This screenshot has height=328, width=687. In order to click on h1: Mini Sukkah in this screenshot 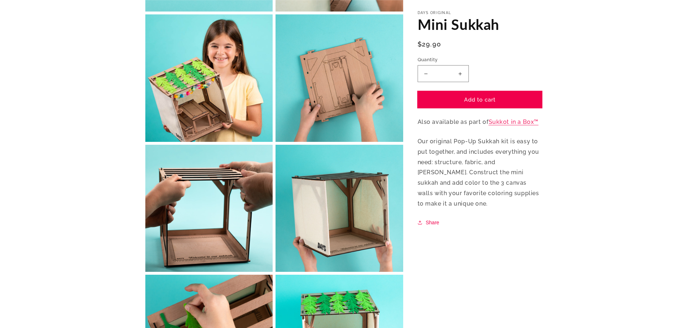, I will do `click(479, 25)`.